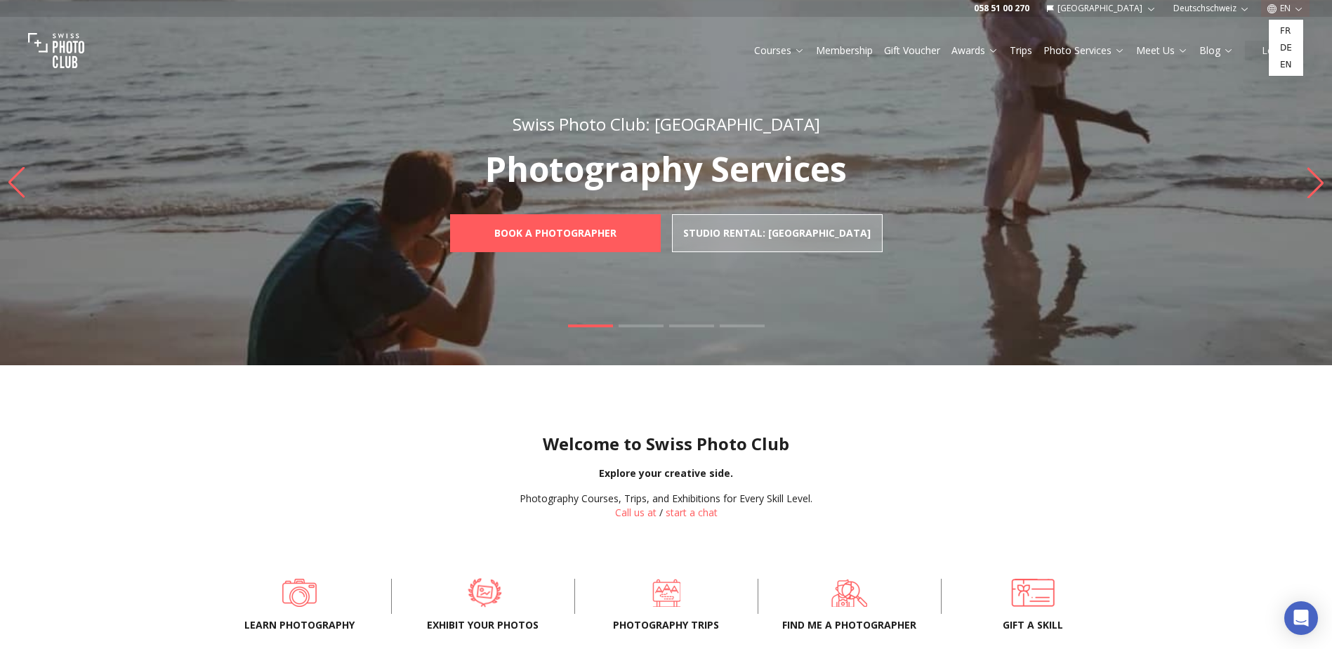 This screenshot has width=1332, height=649. What do you see at coordinates (1033, 625) in the screenshot?
I see `span: Gift a skill` at bounding box center [1033, 625].